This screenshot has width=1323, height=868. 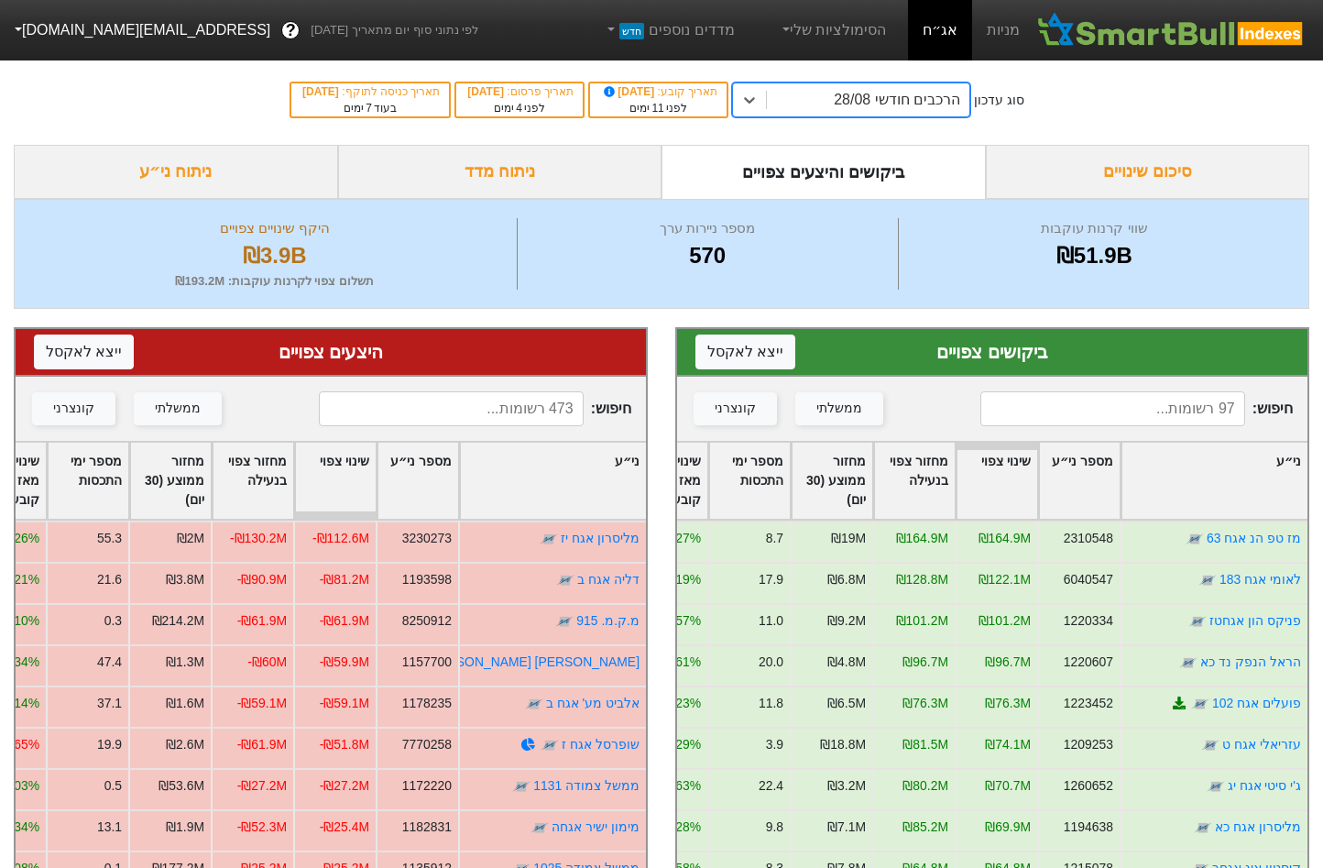 What do you see at coordinates (262, 620) in the screenshot?
I see `div: -₪61.9M` at bounding box center [262, 620].